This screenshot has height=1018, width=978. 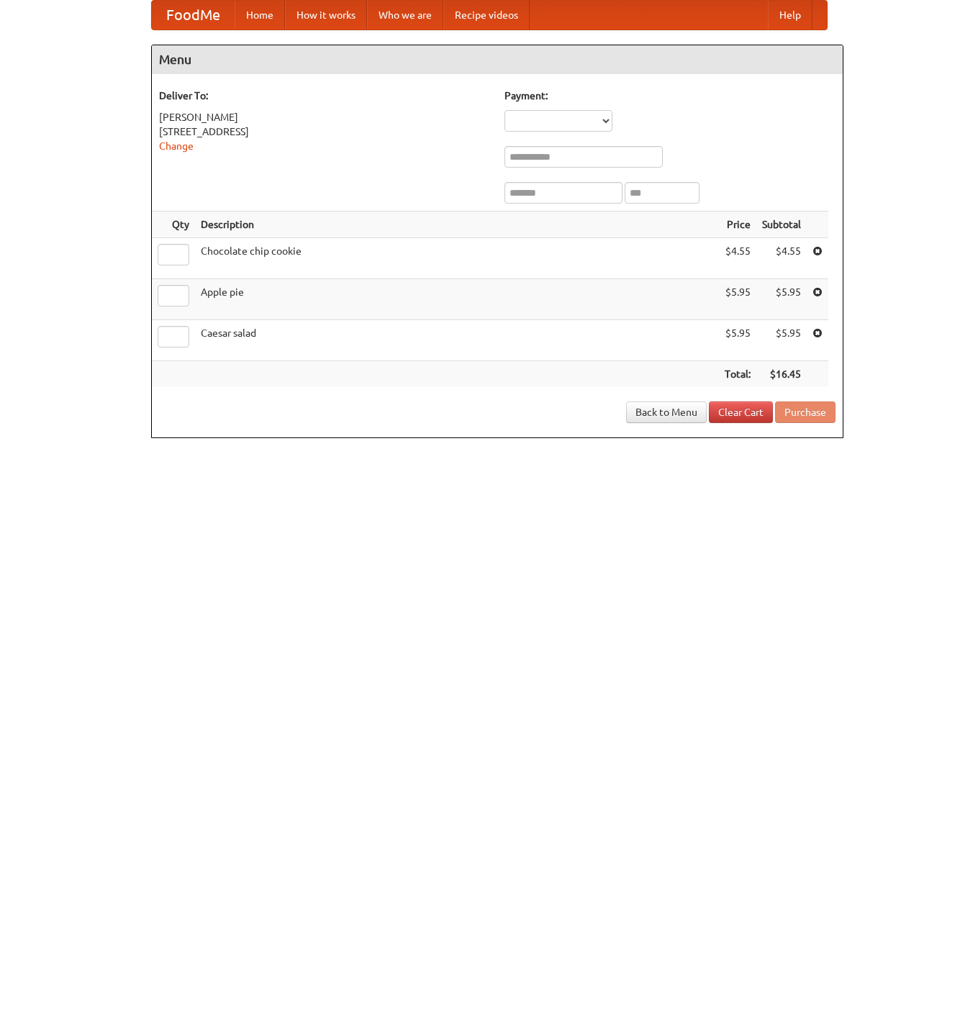 What do you see at coordinates (326, 15) in the screenshot?
I see `a: How it works` at bounding box center [326, 15].